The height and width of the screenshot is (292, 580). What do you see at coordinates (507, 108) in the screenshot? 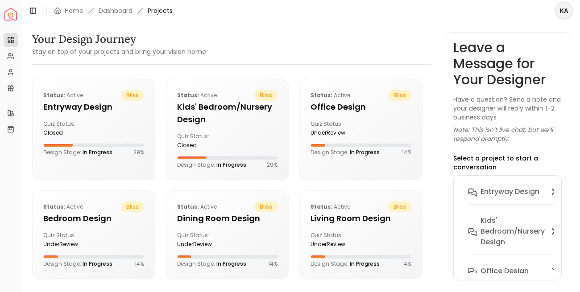
I see `p: Have a question? Send a note and your designer will reply within 1–2 business days.` at bounding box center [507, 108].